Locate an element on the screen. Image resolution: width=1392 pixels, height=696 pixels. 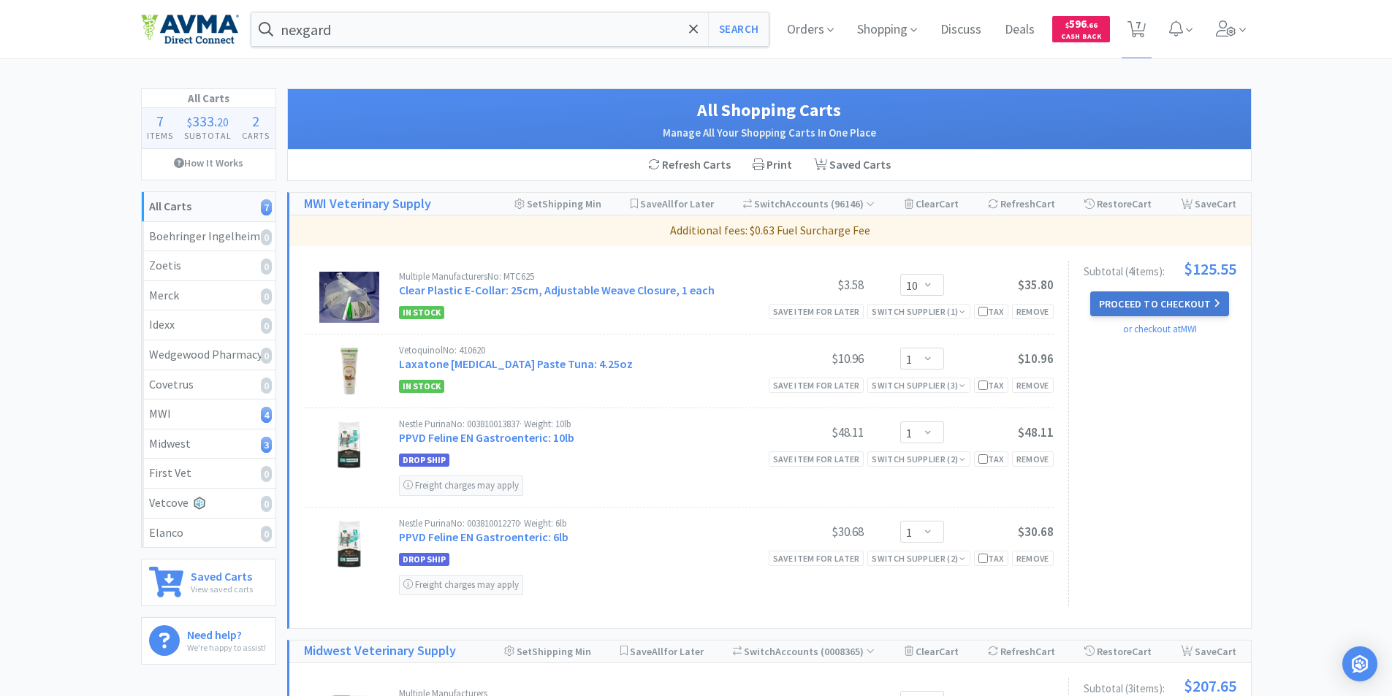
div: Idexx is located at coordinates (208, 325).